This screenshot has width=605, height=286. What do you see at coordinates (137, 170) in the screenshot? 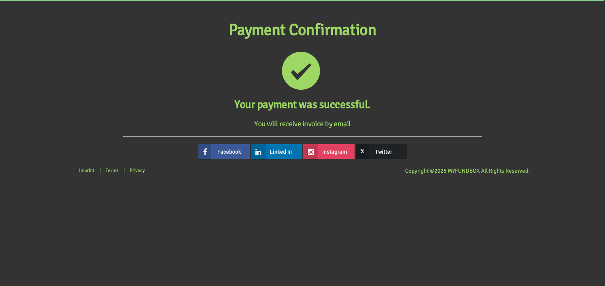
I see `a: Privacy` at bounding box center [137, 170].